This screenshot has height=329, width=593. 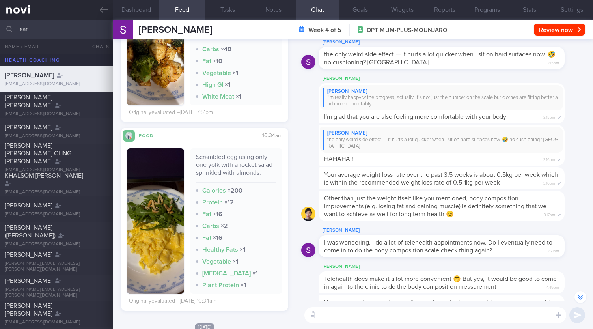 I want to click on span: the only weird side effect — it hurts a lot quicker when i sit on hard surfaces now. 🤣 no cushion..., so click(x=440, y=58).